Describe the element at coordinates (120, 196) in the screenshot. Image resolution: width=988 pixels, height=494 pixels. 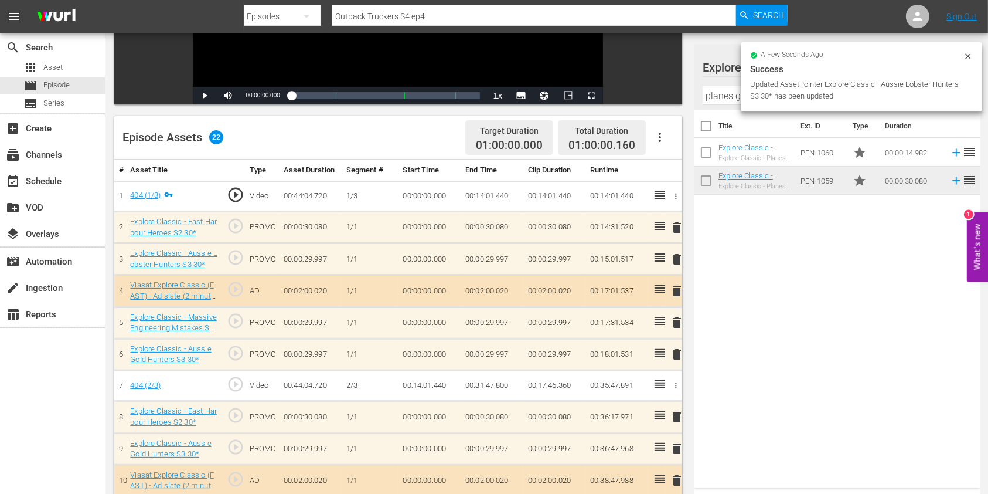
I see `td: 1` at that location.